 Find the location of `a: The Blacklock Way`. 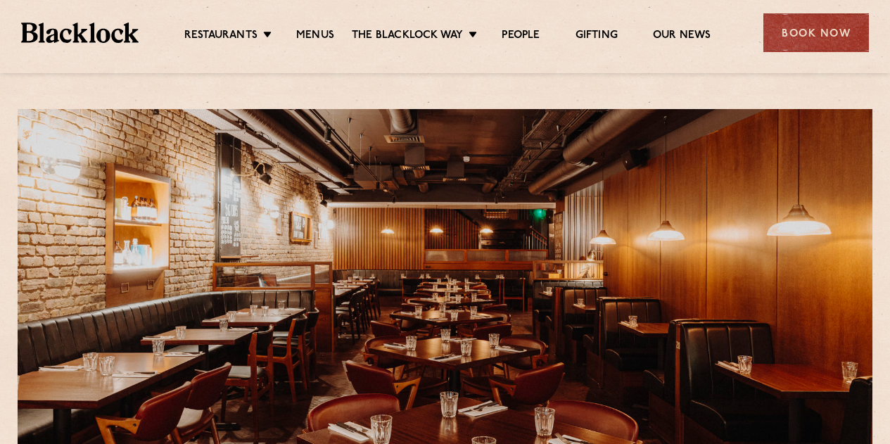

a: The Blacklock Way is located at coordinates (407, 37).